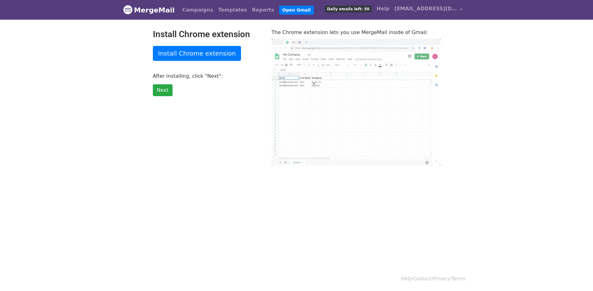 The height and width of the screenshot is (291, 593). What do you see at coordinates (128, 10) in the screenshot?
I see `img: MergeMail logo` at bounding box center [128, 10].